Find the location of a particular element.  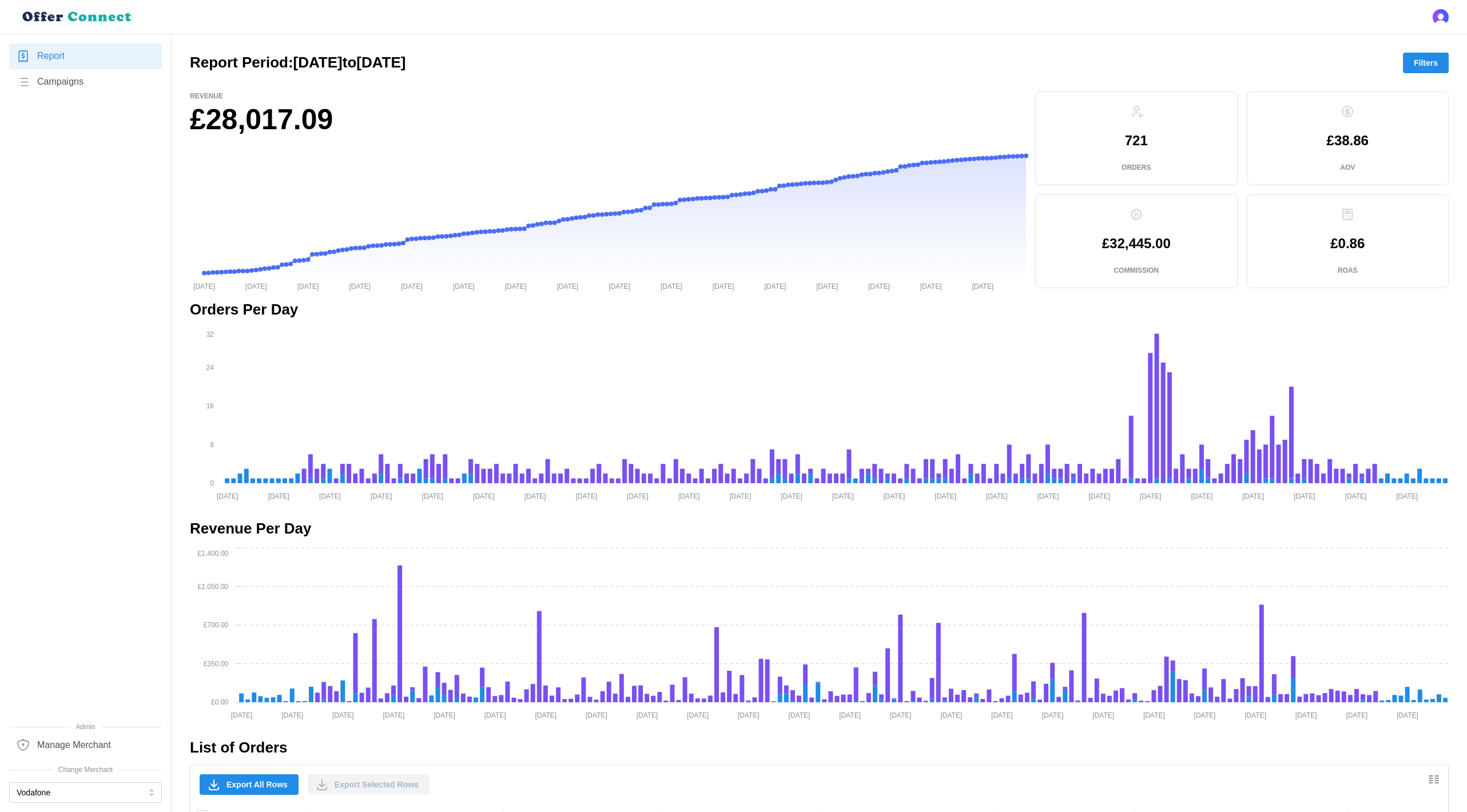

button: Filters is located at coordinates (1426, 63).